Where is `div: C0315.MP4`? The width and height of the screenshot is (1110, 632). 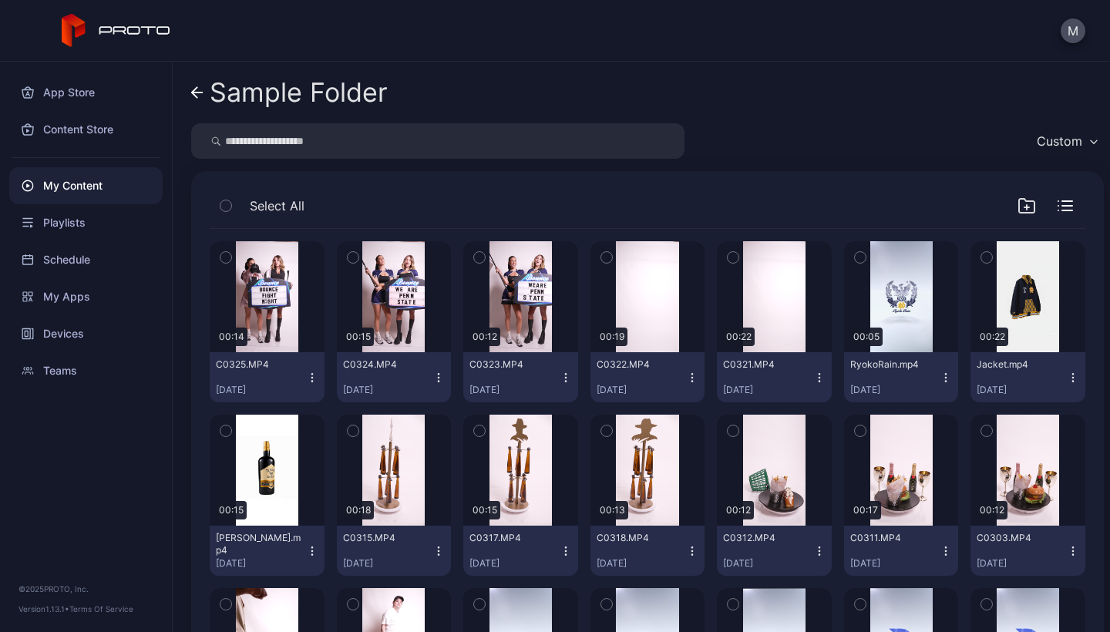
div: C0315.MP4 is located at coordinates (386, 538).